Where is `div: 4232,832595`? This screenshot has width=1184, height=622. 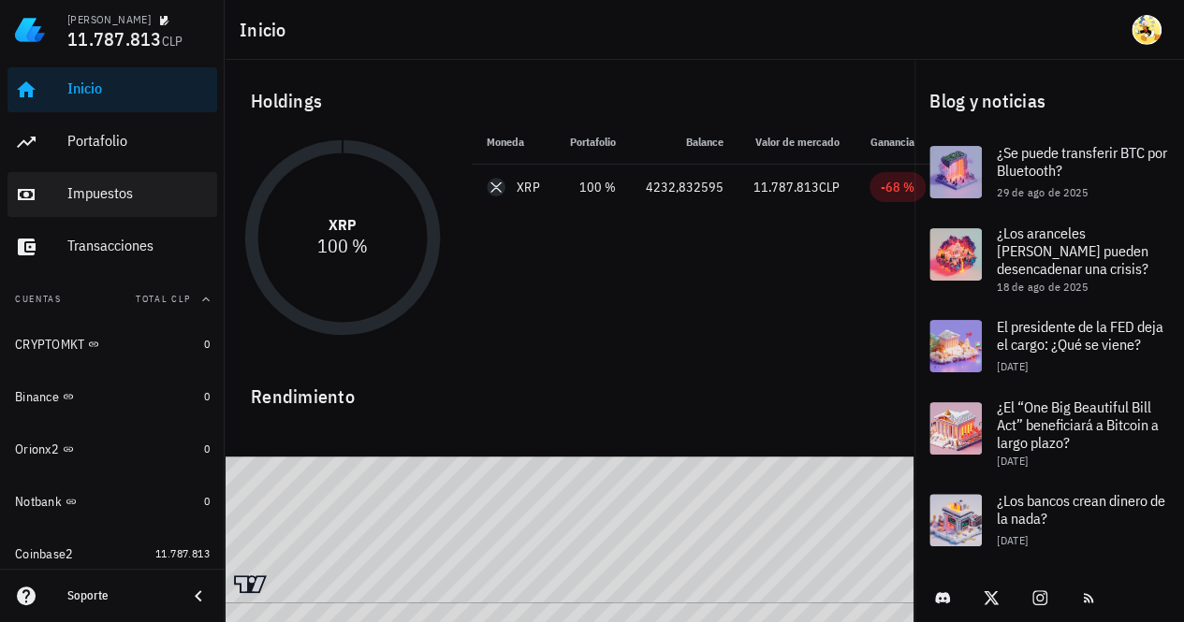 div: 4232,832595 is located at coordinates (684, 187).